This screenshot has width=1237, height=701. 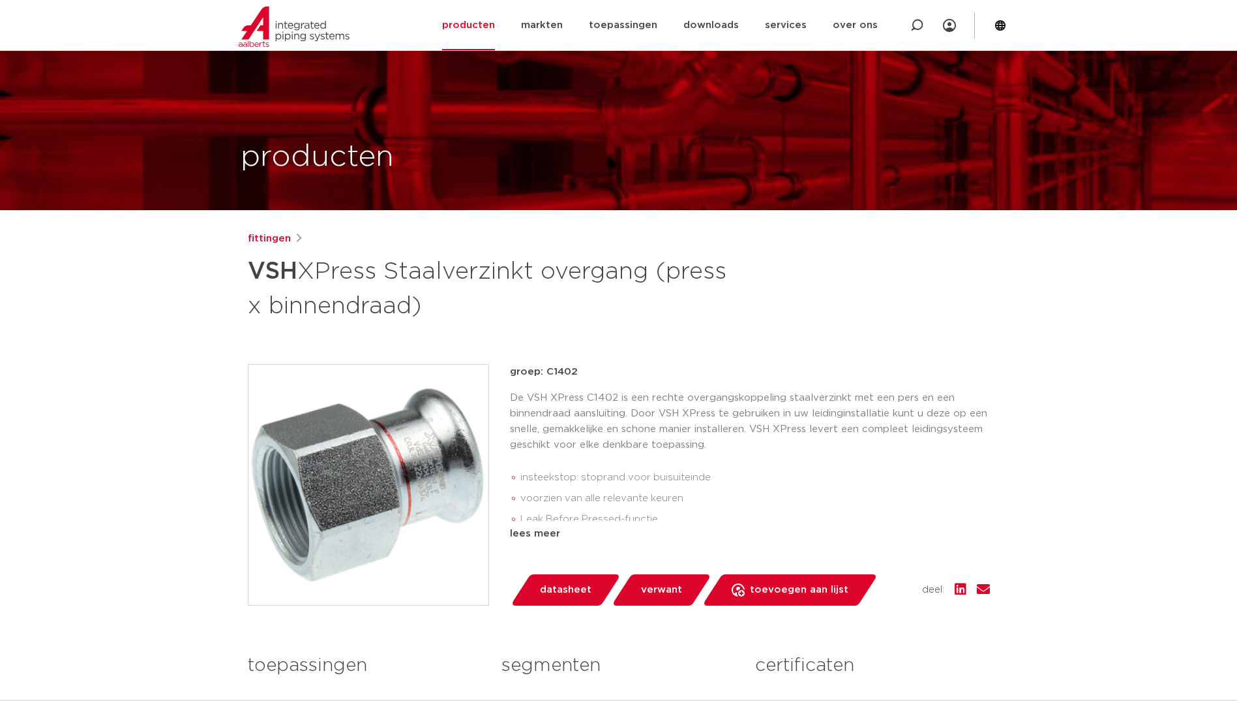 What do you see at coordinates (661, 590) in the screenshot?
I see `a: verwant` at bounding box center [661, 590].